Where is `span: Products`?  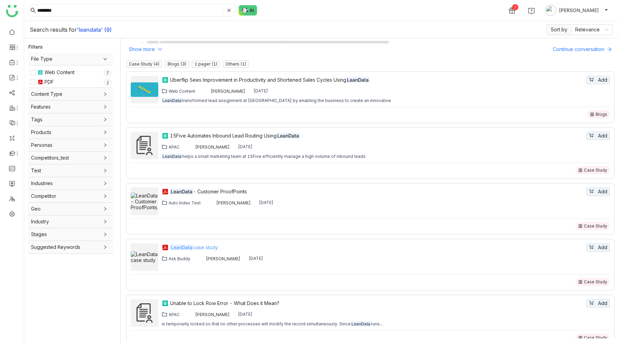
span: Products is located at coordinates (70, 132).